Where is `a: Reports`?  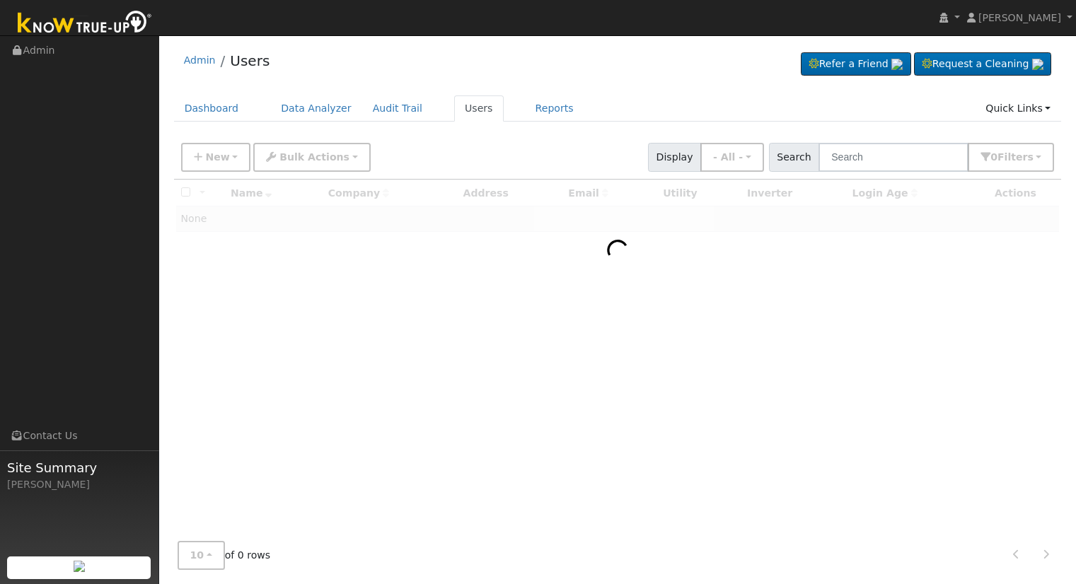
a: Reports is located at coordinates (554, 108).